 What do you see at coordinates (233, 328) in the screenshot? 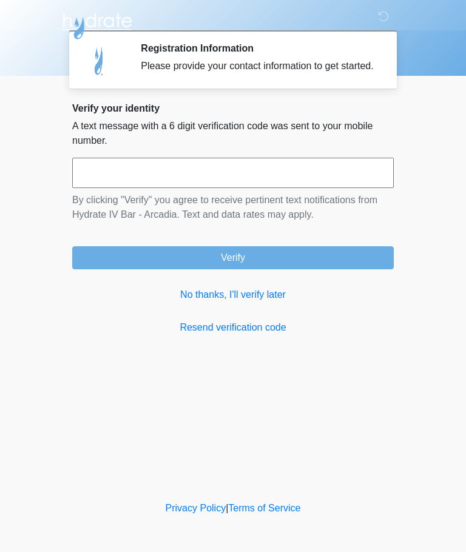
I see `a: Resend verification code` at bounding box center [233, 328].